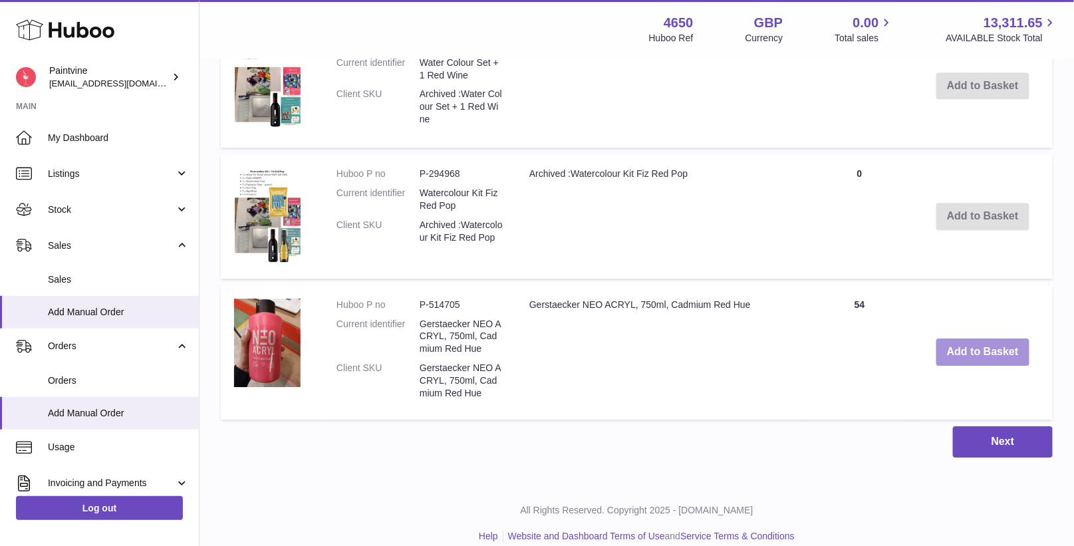  I want to click on img: Gerstaecker NEO ACRYL, 750ml, Cadmium Red Hue, so click(267, 342).